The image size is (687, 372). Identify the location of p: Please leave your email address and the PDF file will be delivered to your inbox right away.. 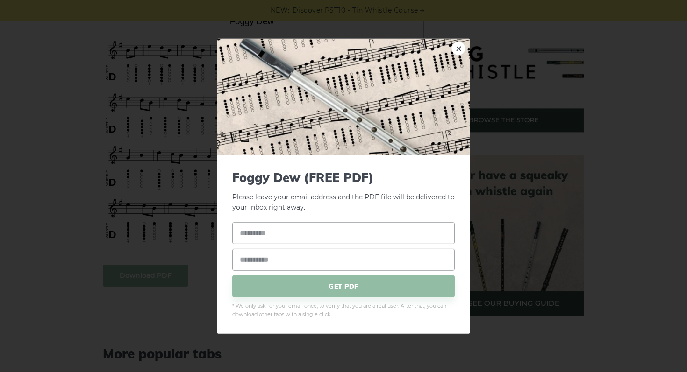
(343, 192).